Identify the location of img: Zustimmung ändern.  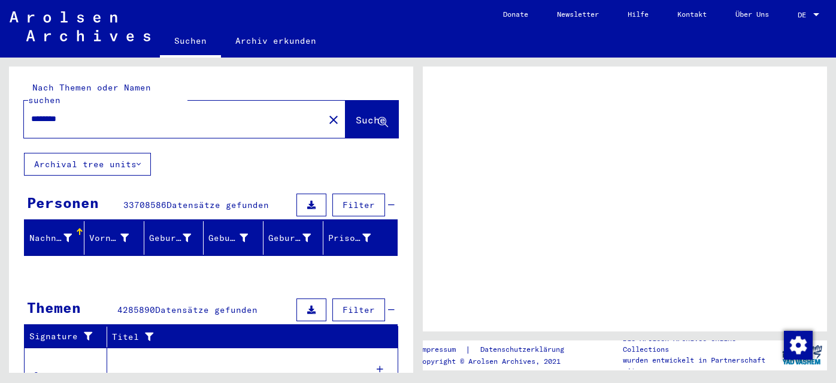
(798, 345).